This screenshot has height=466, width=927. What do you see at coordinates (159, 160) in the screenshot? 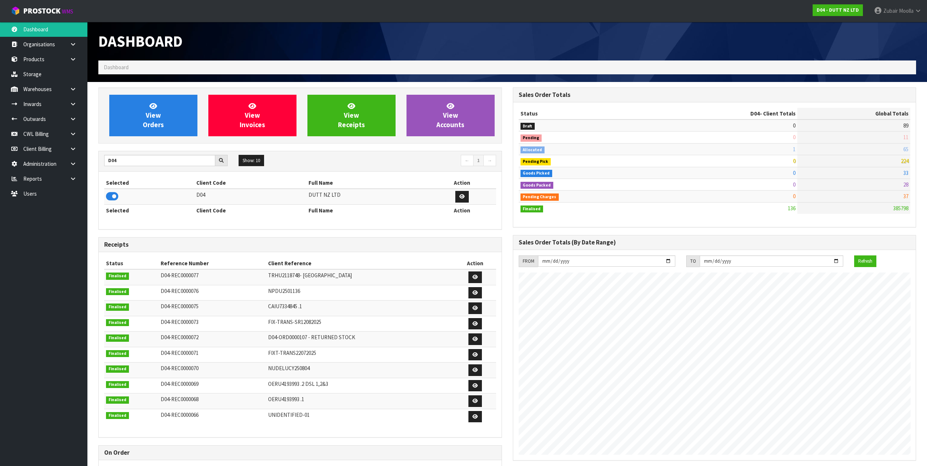
I see `input: Search clients` at bounding box center [159, 160].